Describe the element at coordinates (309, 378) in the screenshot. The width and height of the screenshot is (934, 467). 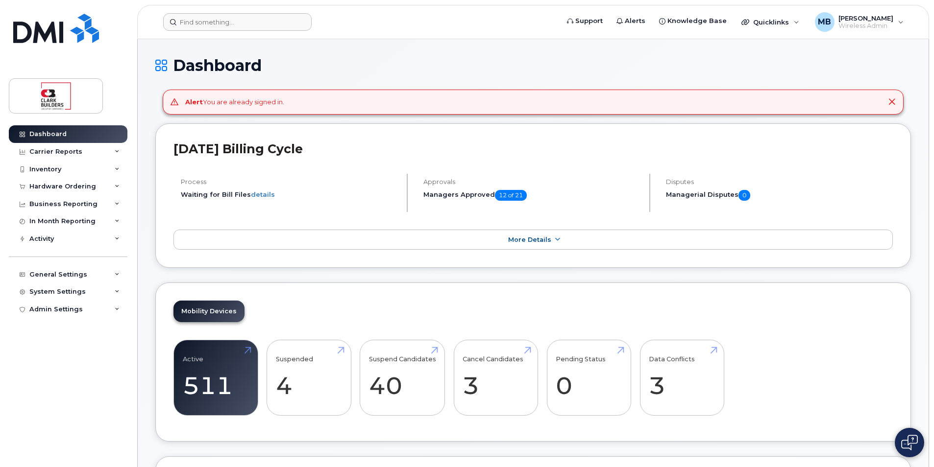
I see `a: Suspended 4` at that location.